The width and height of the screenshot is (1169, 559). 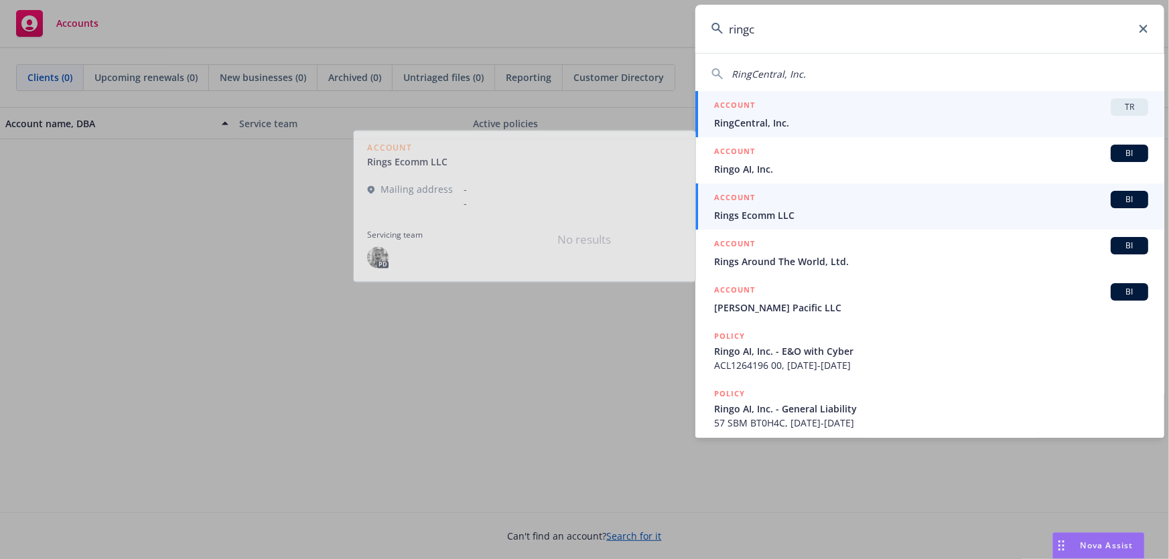 I want to click on span: Ringo AI, Inc. - General Liability, so click(x=931, y=409).